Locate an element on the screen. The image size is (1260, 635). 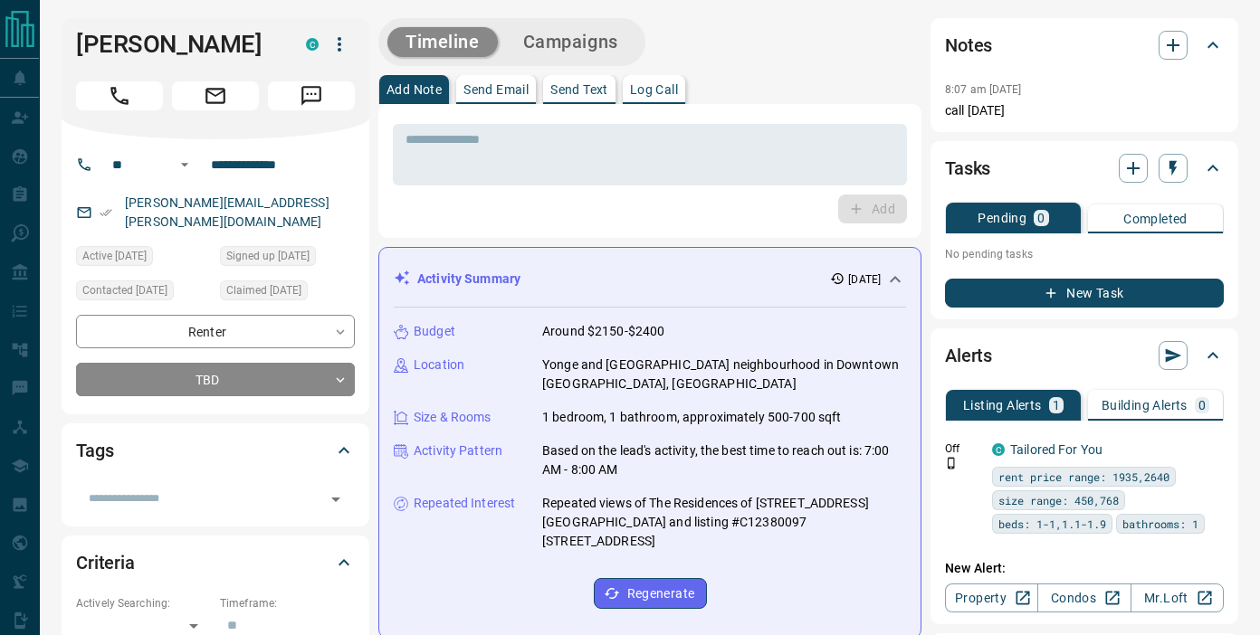
p: Around $2150-$2400 is located at coordinates (603, 331).